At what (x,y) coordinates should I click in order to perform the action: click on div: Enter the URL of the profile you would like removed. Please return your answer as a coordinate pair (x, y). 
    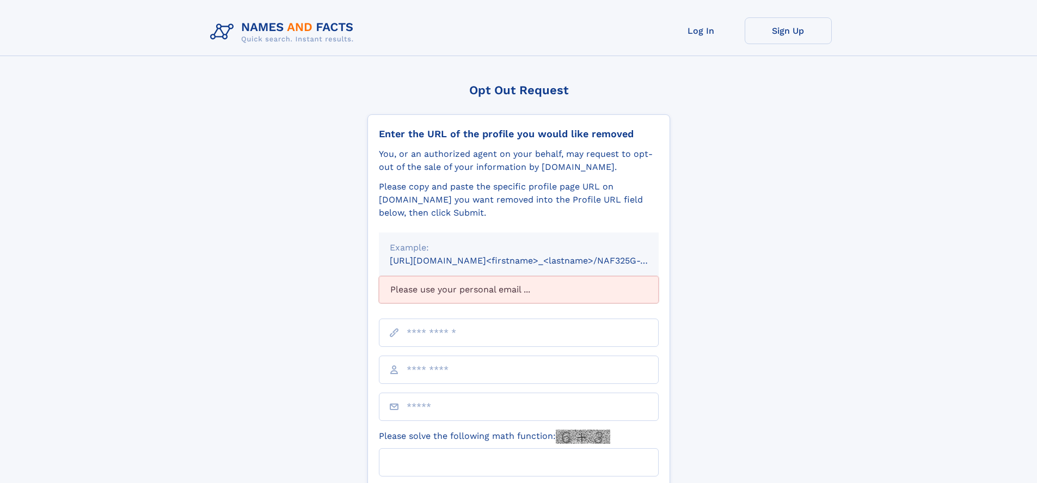
    Looking at the image, I should click on (519, 134).